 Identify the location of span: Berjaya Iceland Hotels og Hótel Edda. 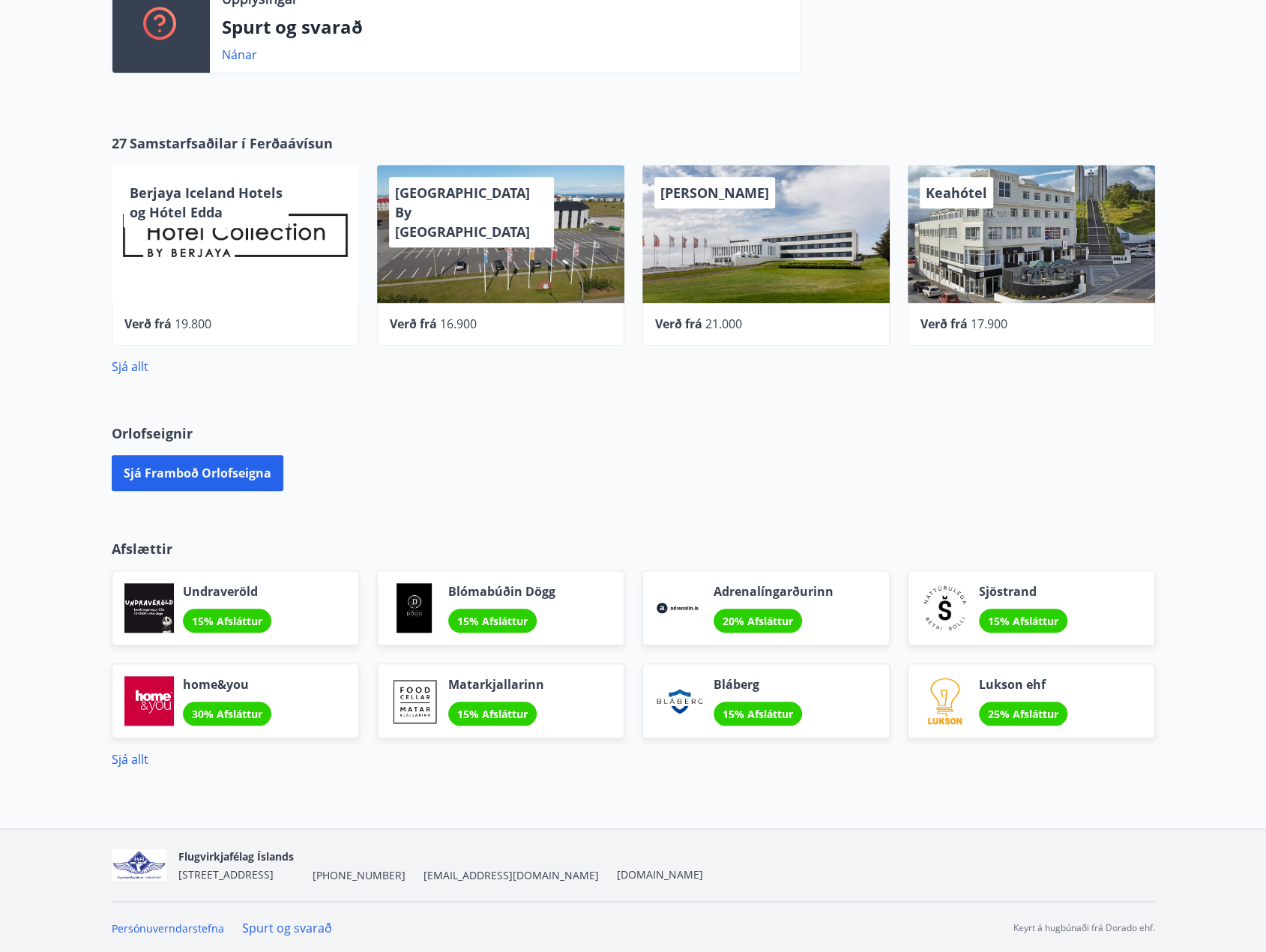
(206, 202).